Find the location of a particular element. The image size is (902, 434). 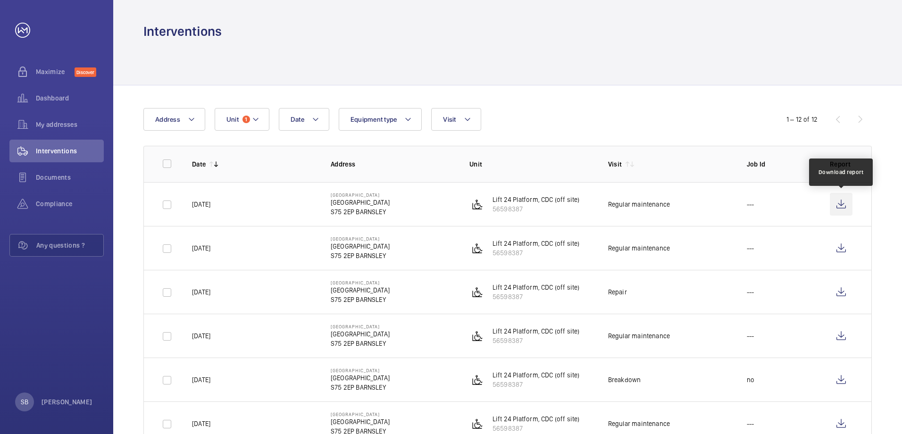

span: Discover is located at coordinates (85, 72).